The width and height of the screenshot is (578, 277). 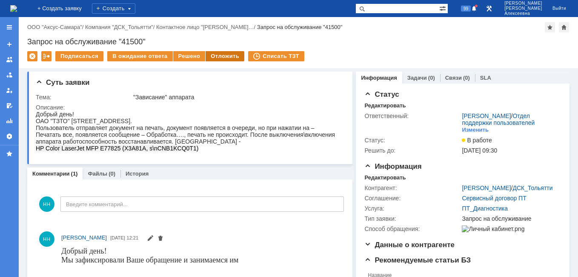 I want to click on div: Решить до:, so click(x=412, y=150).